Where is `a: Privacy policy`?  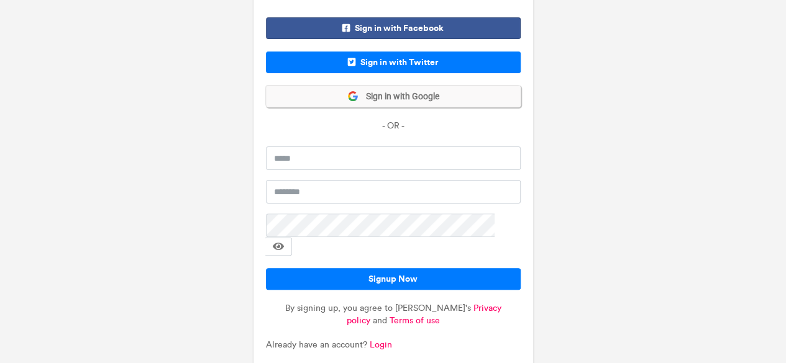 a: Privacy policy is located at coordinates (424, 314).